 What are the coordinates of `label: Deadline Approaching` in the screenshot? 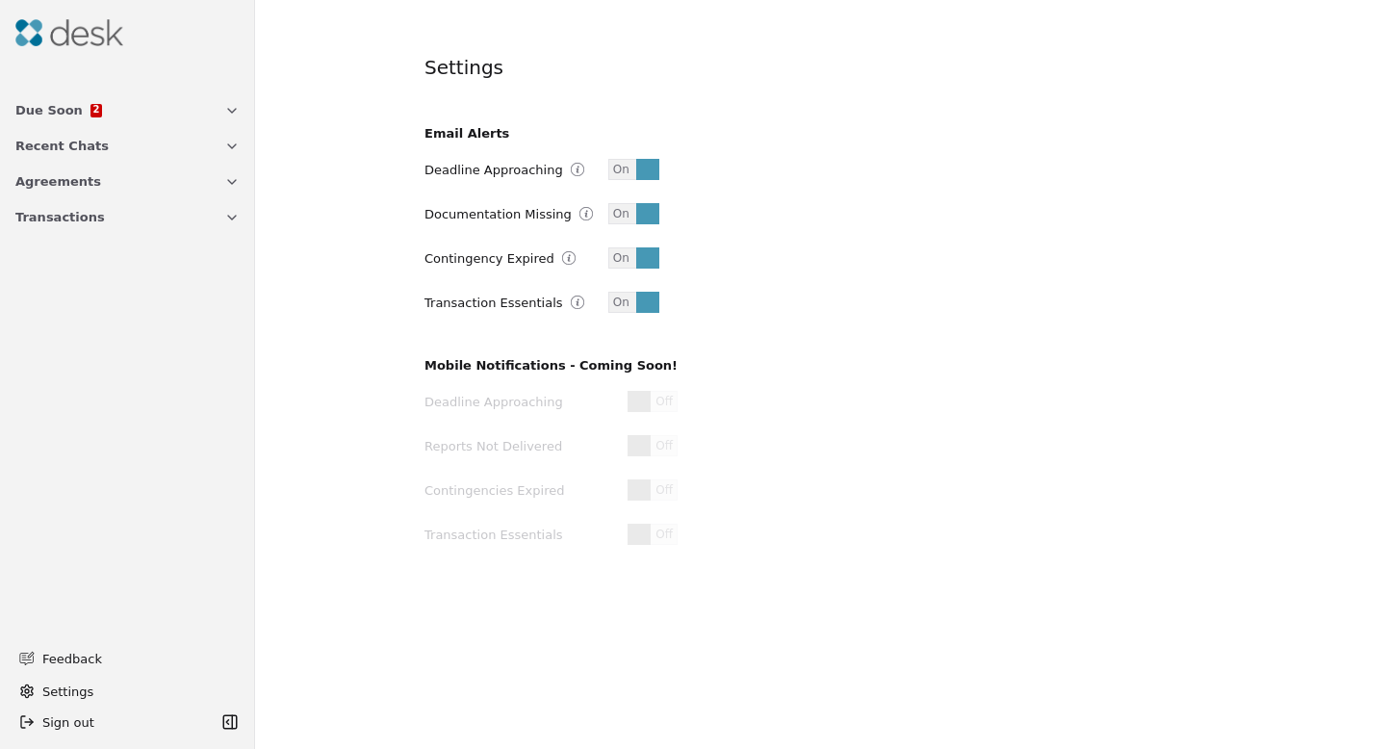 It's located at (494, 169).